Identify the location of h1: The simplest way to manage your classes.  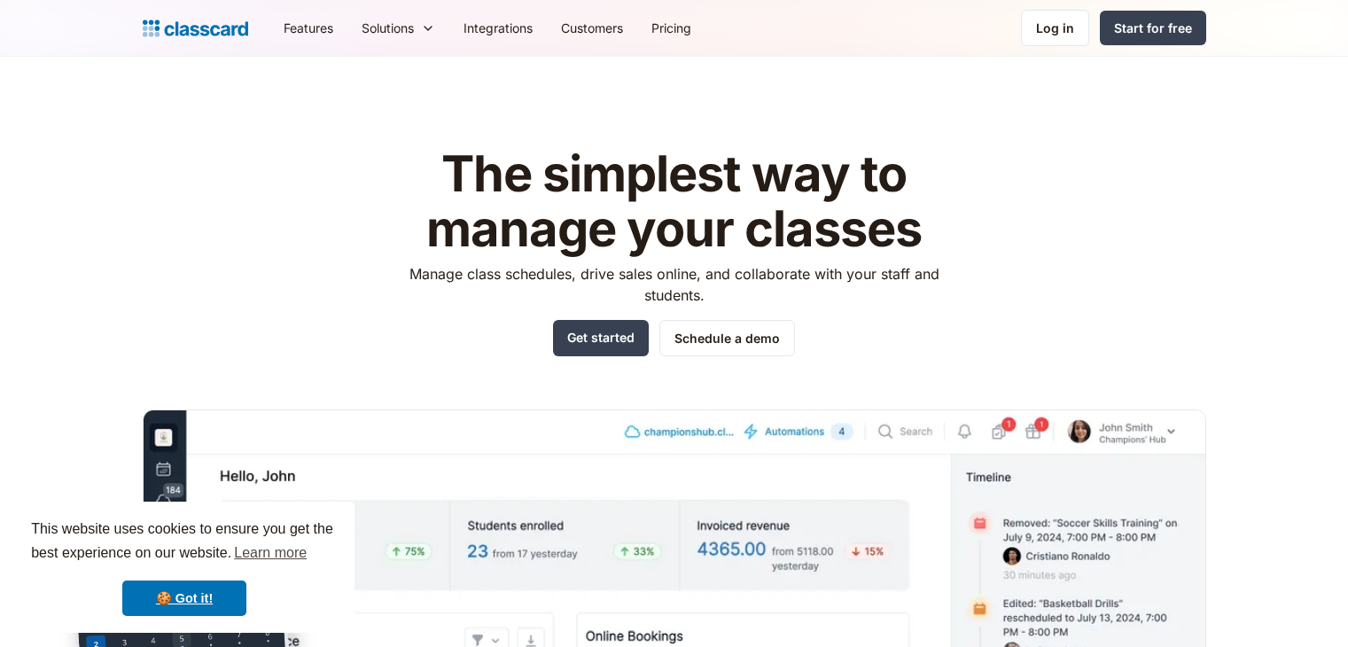
(674, 201).